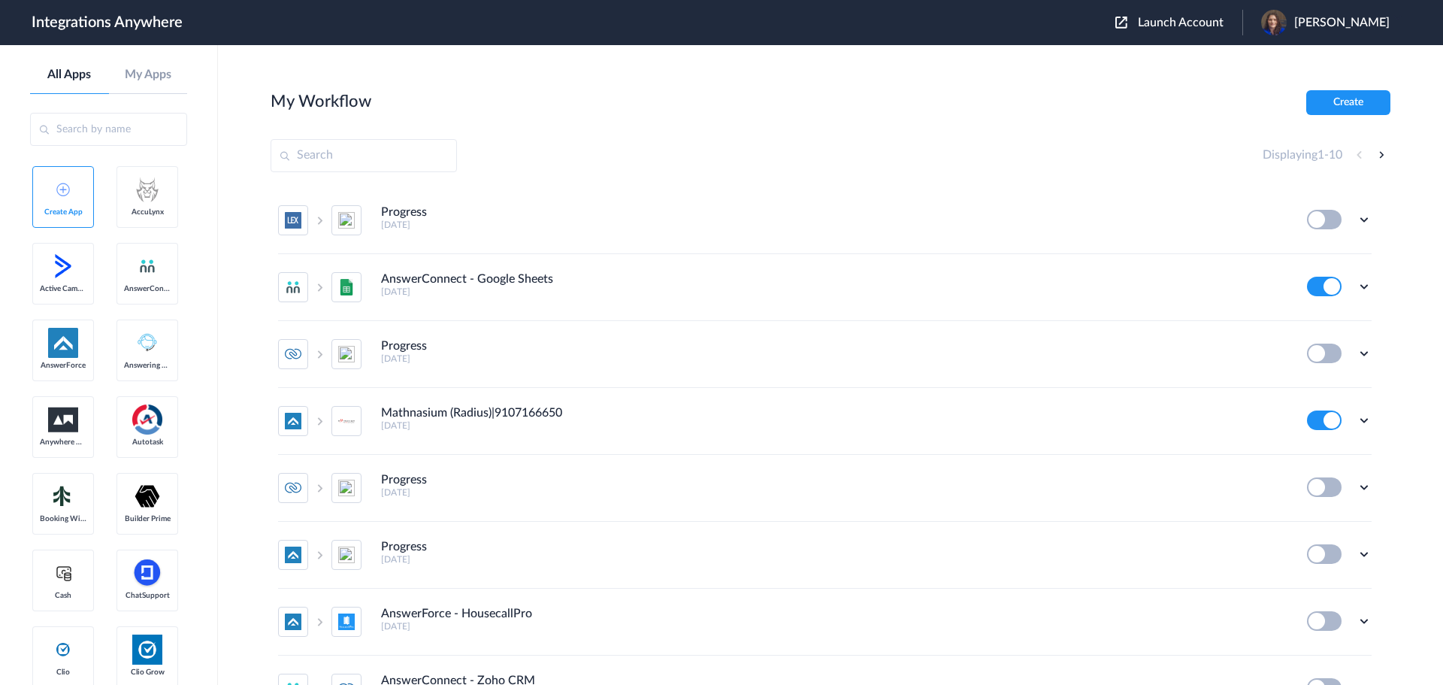 This screenshot has height=685, width=1443. What do you see at coordinates (63, 343) in the screenshot?
I see `img: af-app-logo.svg` at bounding box center [63, 343].